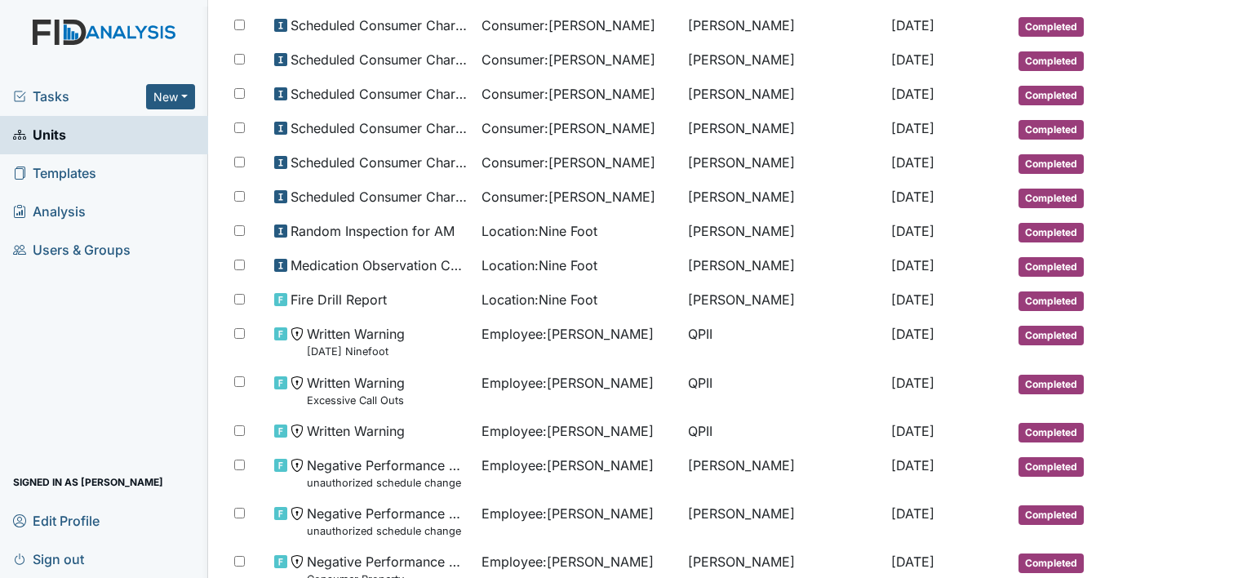  What do you see at coordinates (339, 299) in the screenshot?
I see `span: Fire Drill Report` at bounding box center [339, 299].